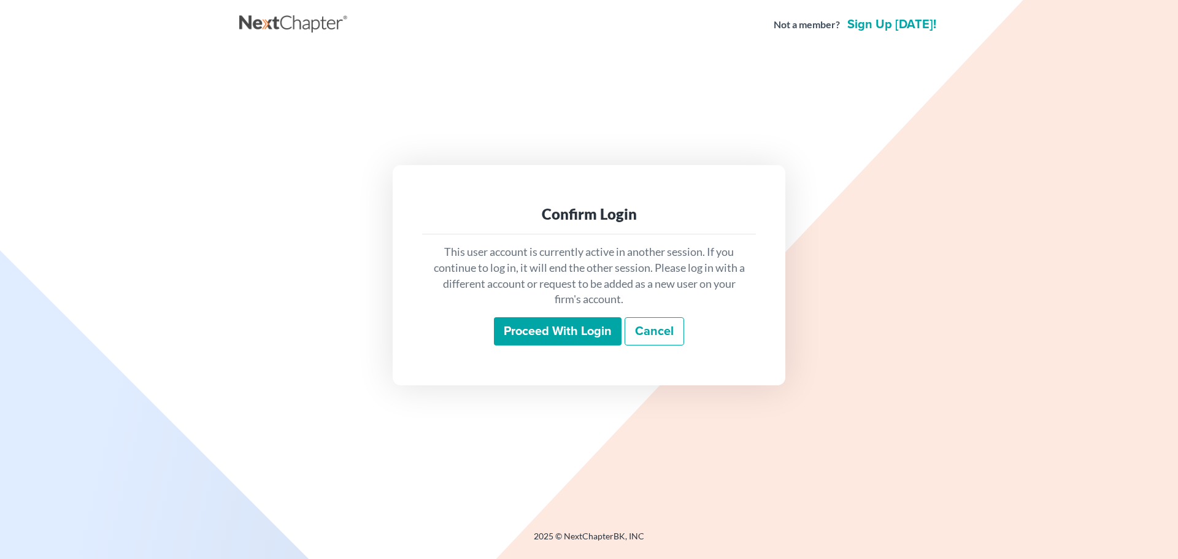  Describe the element at coordinates (654, 331) in the screenshot. I see `a: Cancel` at that location.